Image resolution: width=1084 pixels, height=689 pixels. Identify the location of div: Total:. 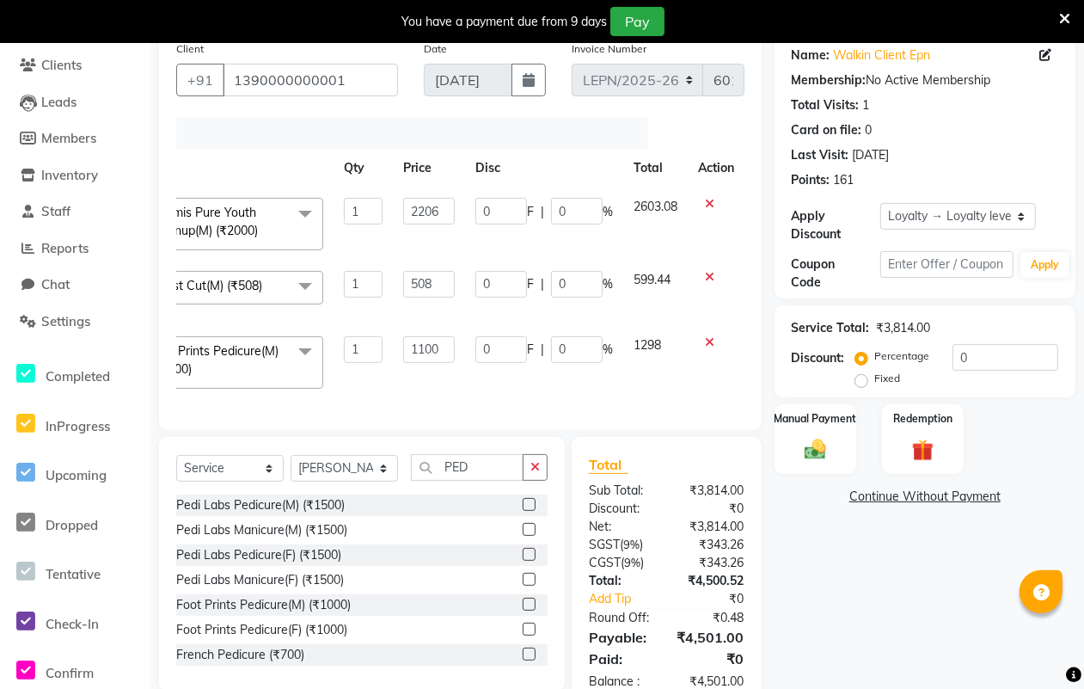
(621, 580).